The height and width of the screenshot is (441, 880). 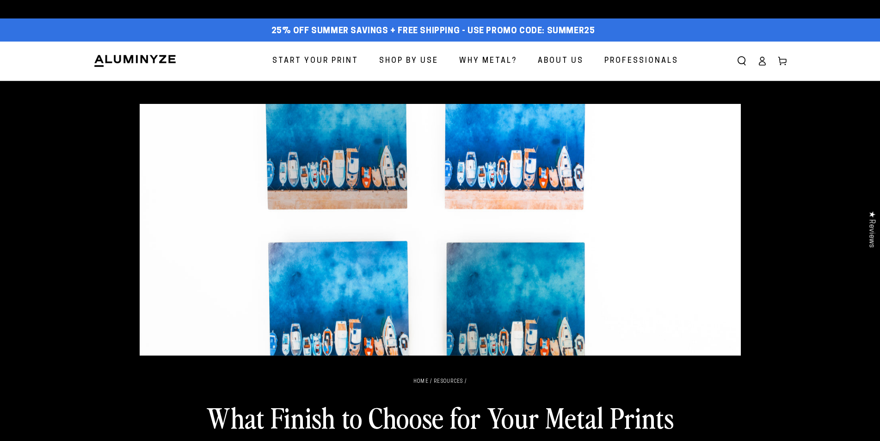 I want to click on a: Resources, so click(x=448, y=382).